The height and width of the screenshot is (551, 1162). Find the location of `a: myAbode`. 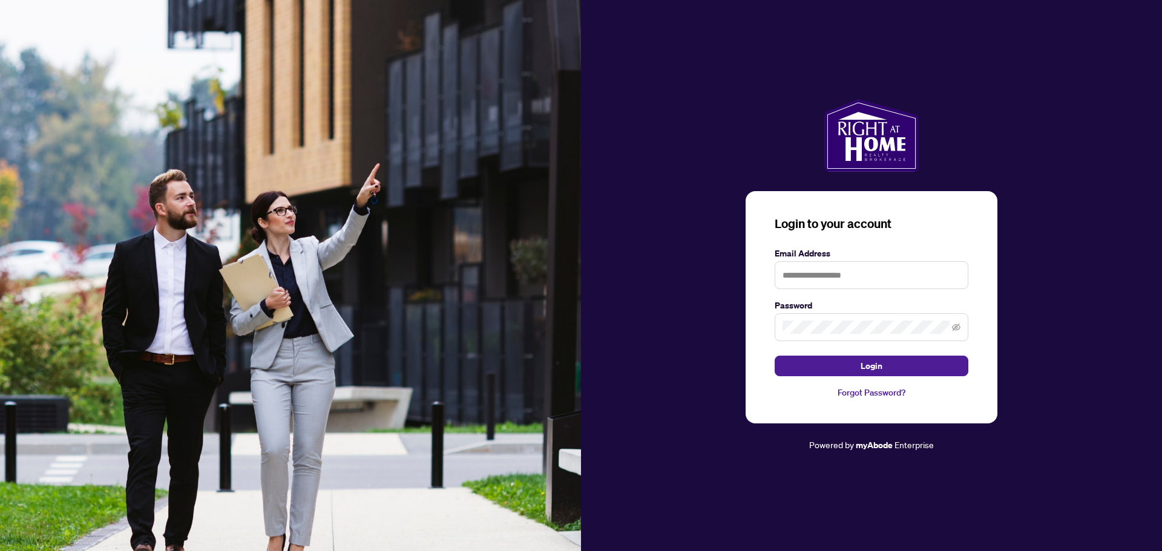

a: myAbode is located at coordinates (874, 445).